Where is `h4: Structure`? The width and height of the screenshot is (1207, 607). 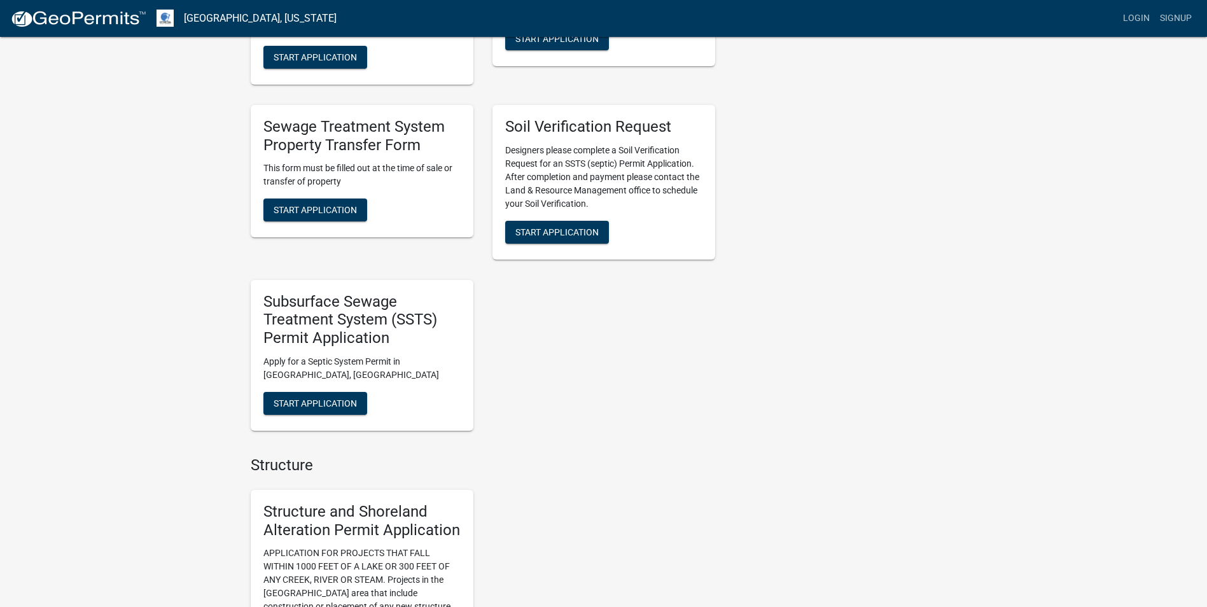
h4: Structure is located at coordinates (483, 465).